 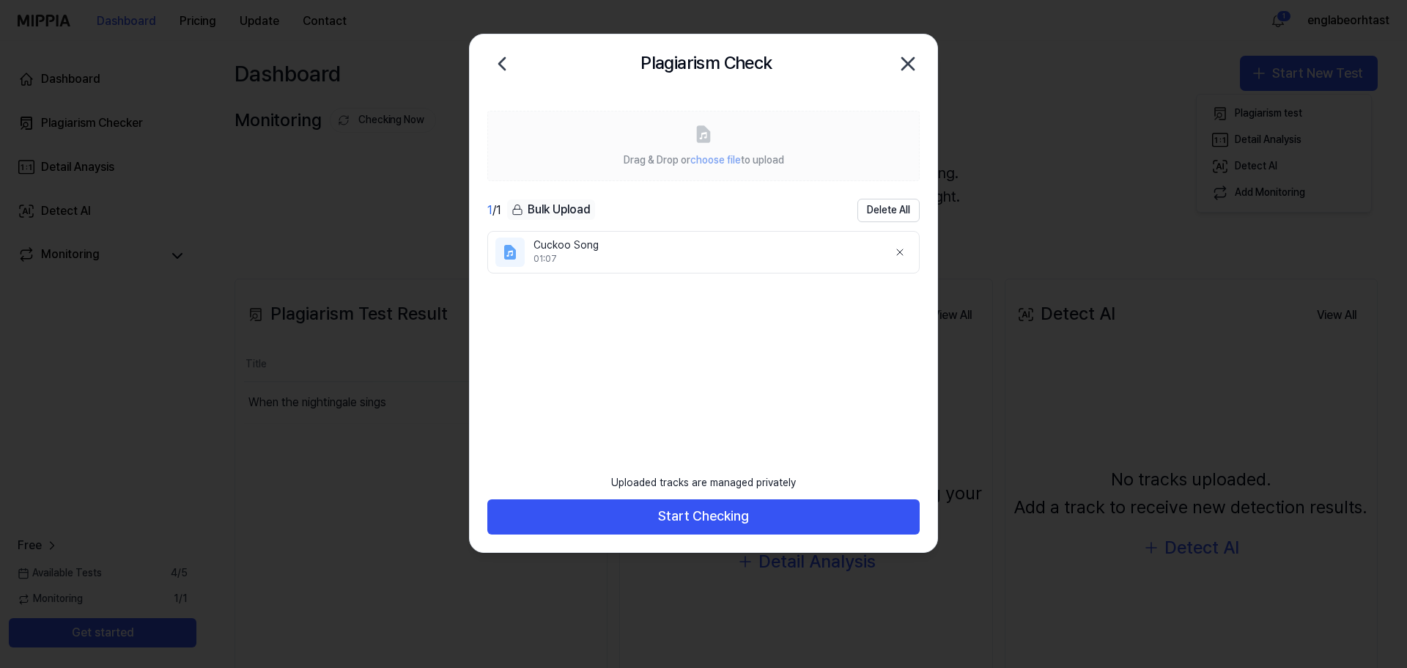 I want to click on button: Bulk Upload, so click(x=551, y=210).